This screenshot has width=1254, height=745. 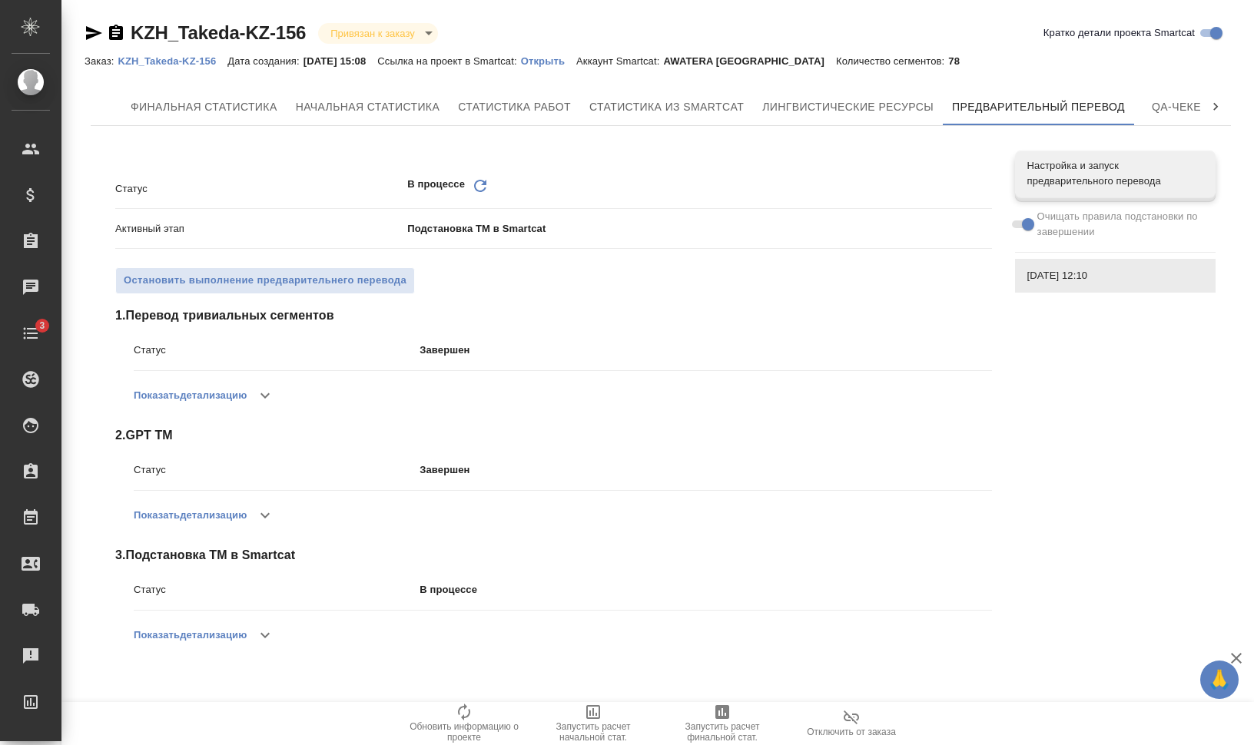 I want to click on p: Дата создания:, so click(x=265, y=61).